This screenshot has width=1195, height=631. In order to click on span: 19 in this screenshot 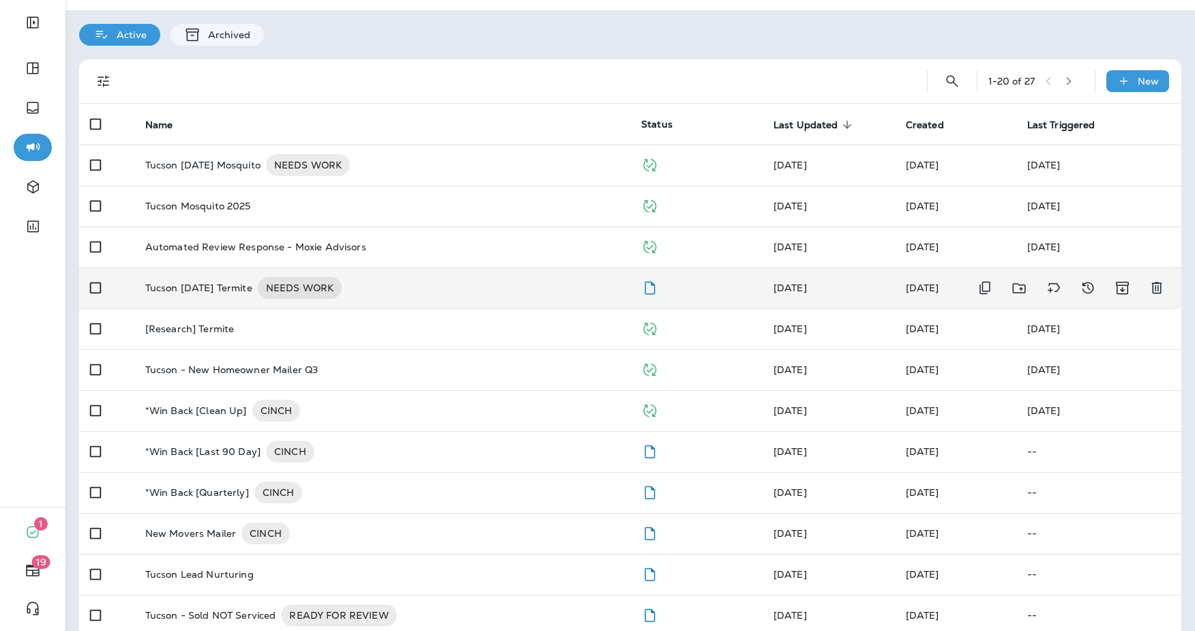, I will do `click(41, 562)`.